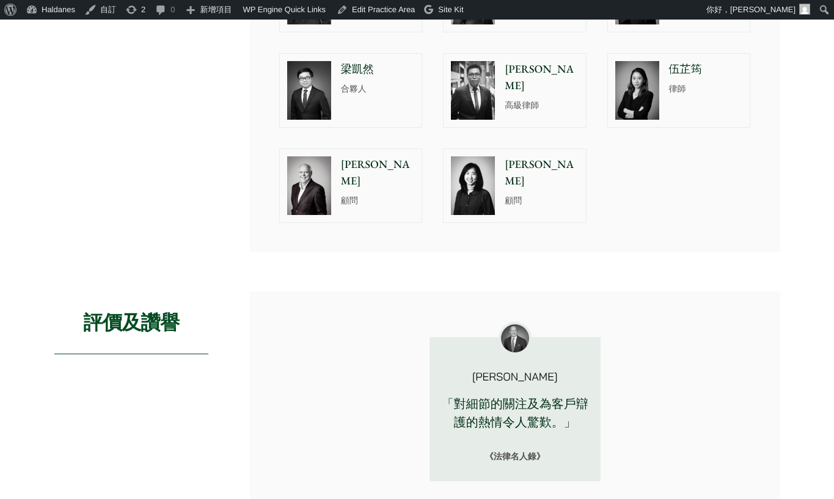  What do you see at coordinates (450, 9) in the screenshot?
I see `span: Site Kit` at bounding box center [450, 9].